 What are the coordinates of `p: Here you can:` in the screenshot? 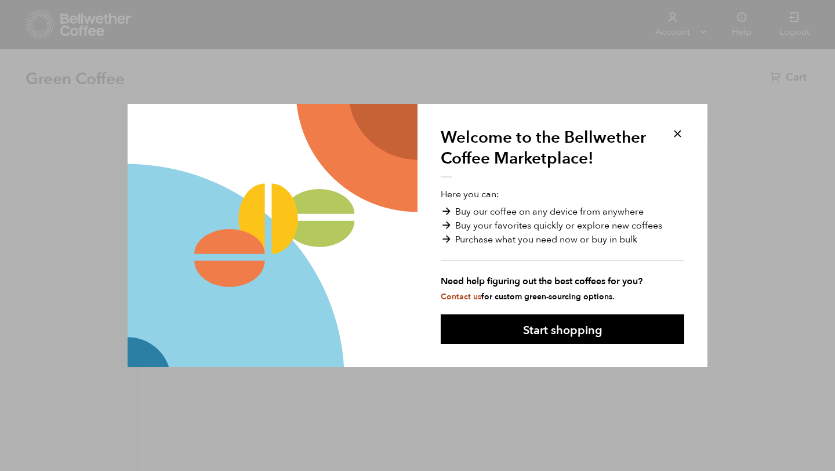 It's located at (563, 245).